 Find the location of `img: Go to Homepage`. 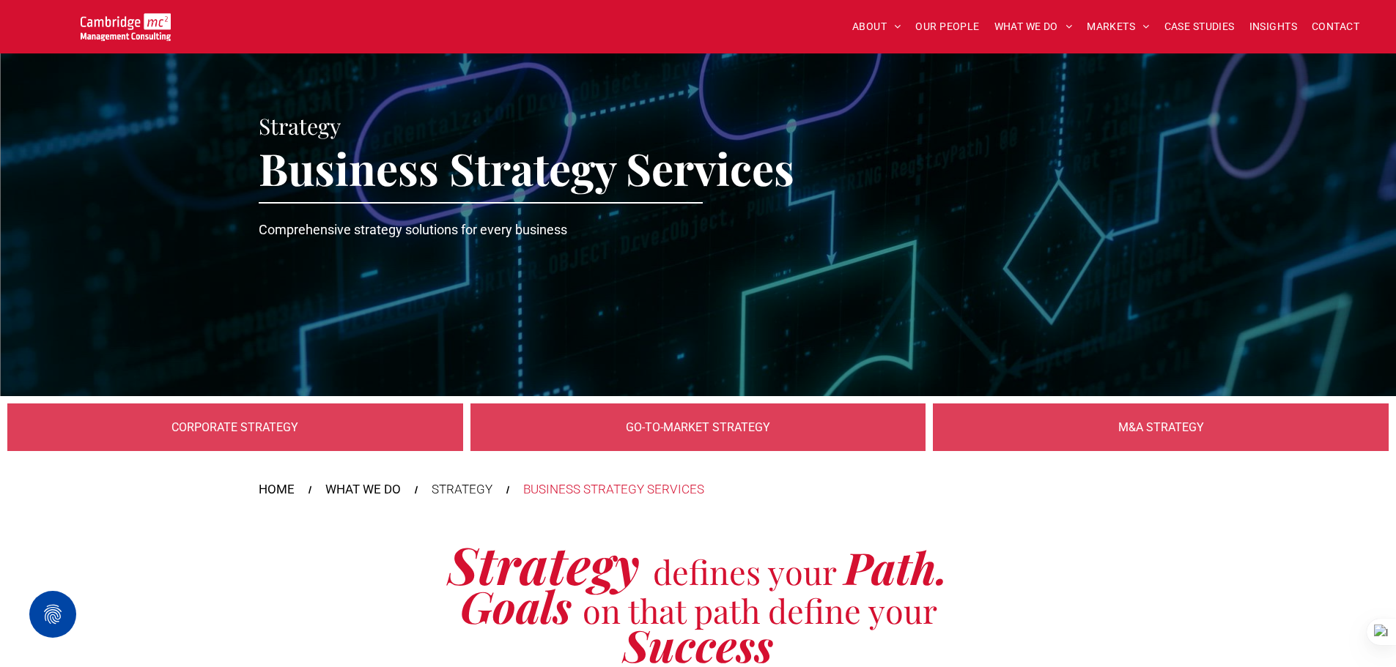

img: Go to Homepage is located at coordinates (125, 27).